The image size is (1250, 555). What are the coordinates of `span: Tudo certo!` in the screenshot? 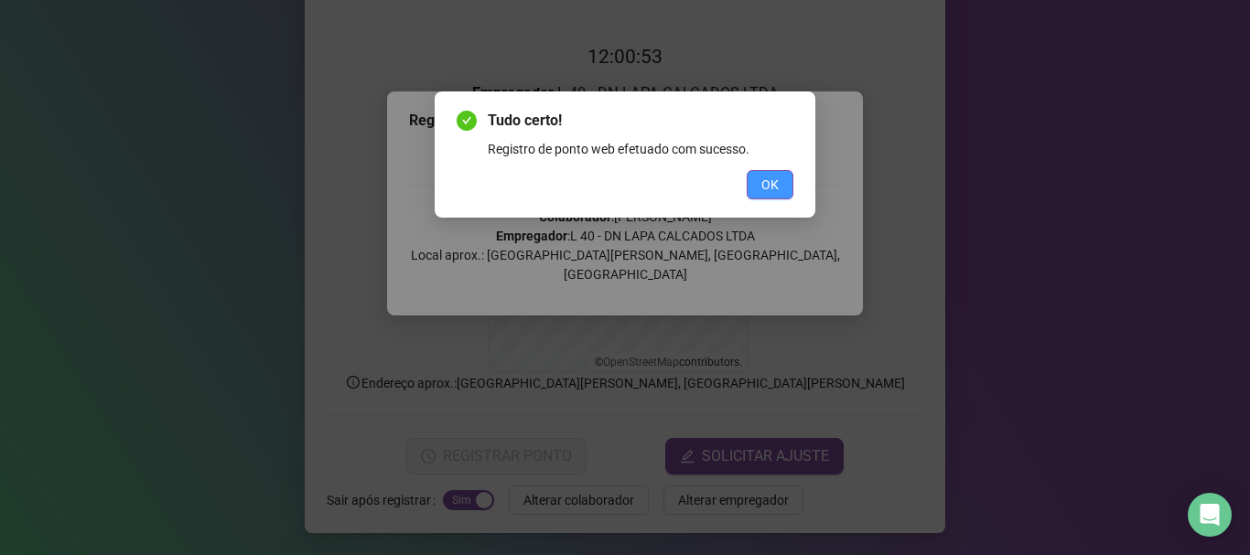 It's located at (640, 121).